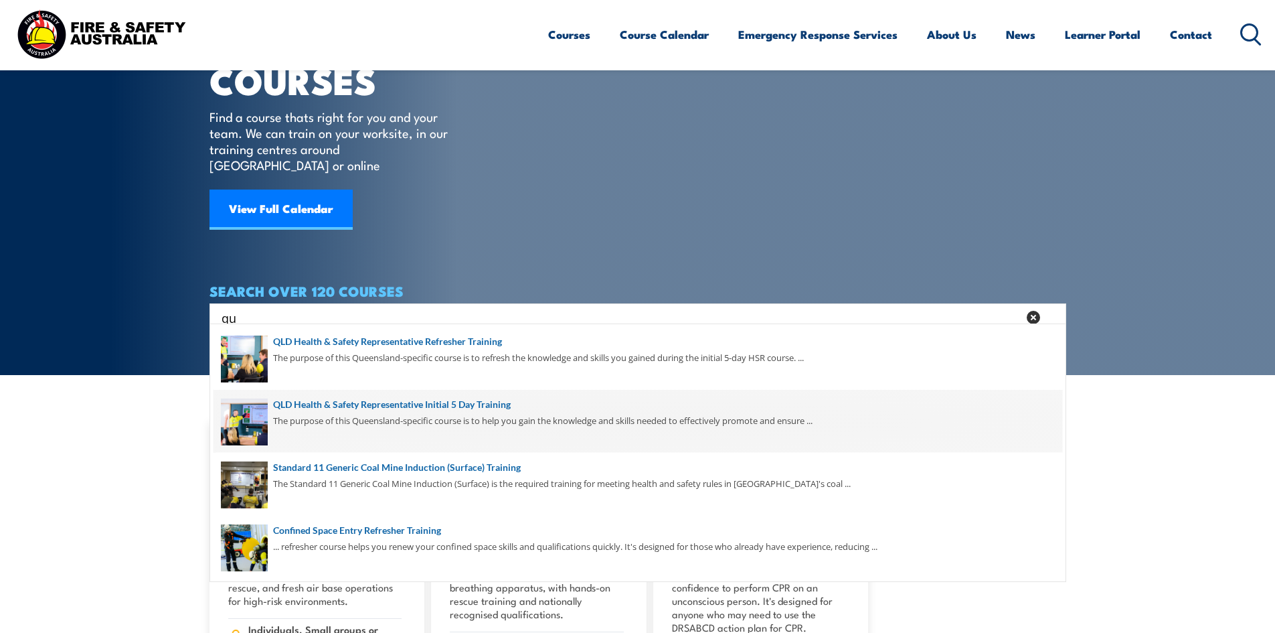  I want to click on form: Search form, so click(622, 317).